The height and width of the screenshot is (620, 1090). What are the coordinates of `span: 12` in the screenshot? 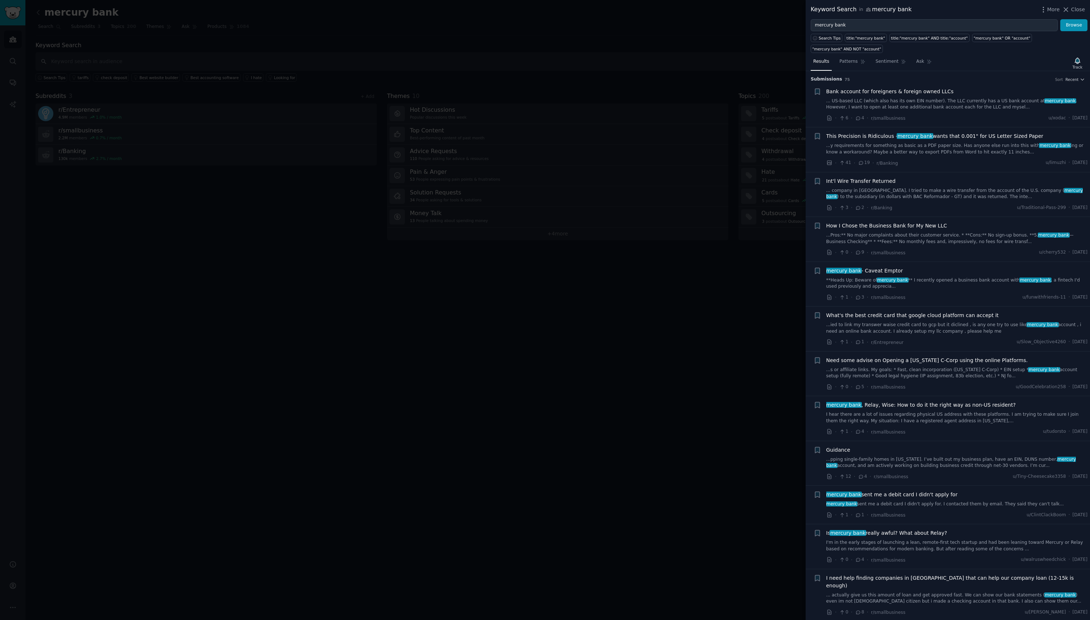 It's located at (844, 476).